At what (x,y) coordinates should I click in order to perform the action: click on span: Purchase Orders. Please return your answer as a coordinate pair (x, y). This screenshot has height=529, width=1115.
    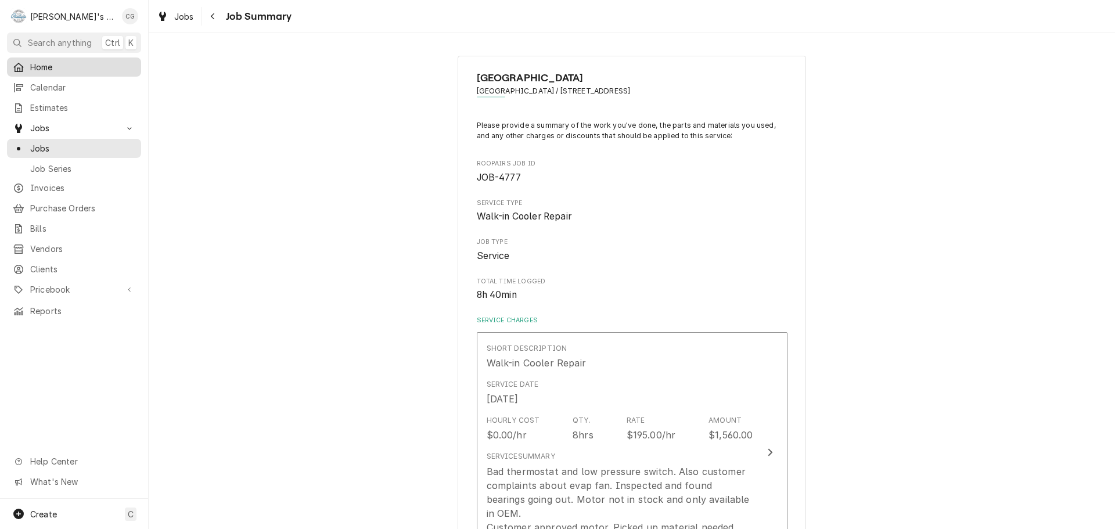
    Looking at the image, I should click on (82, 208).